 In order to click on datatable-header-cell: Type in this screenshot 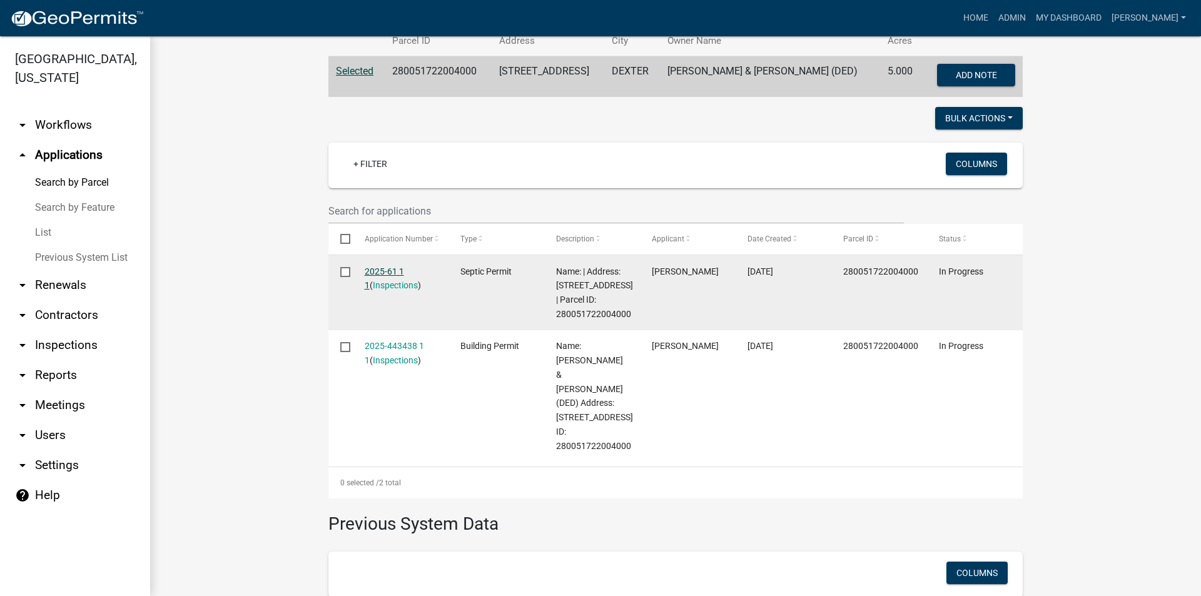, I will do `click(496, 239)`.